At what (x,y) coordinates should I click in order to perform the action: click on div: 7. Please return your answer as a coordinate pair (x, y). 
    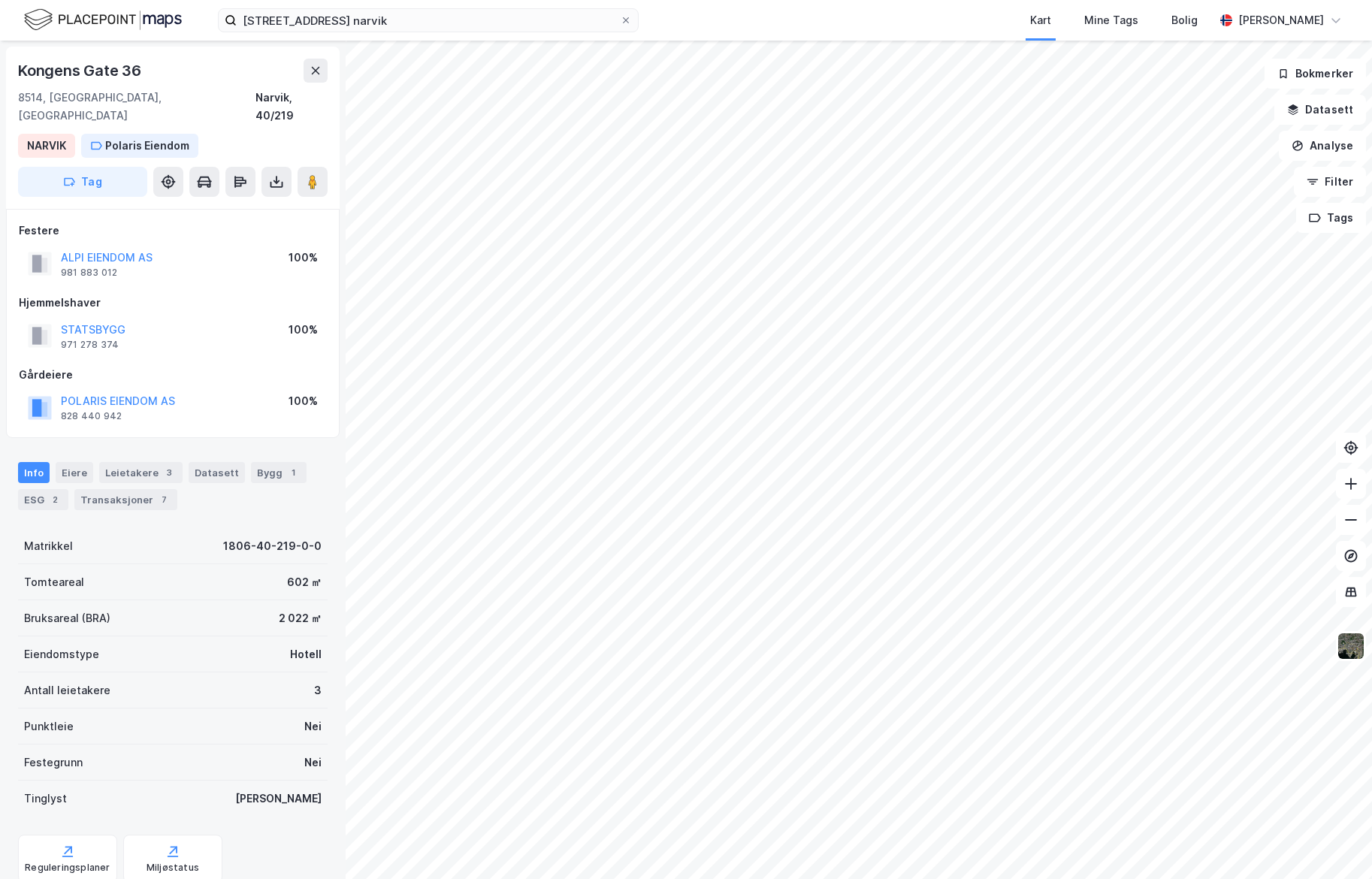
    Looking at the image, I should click on (164, 500).